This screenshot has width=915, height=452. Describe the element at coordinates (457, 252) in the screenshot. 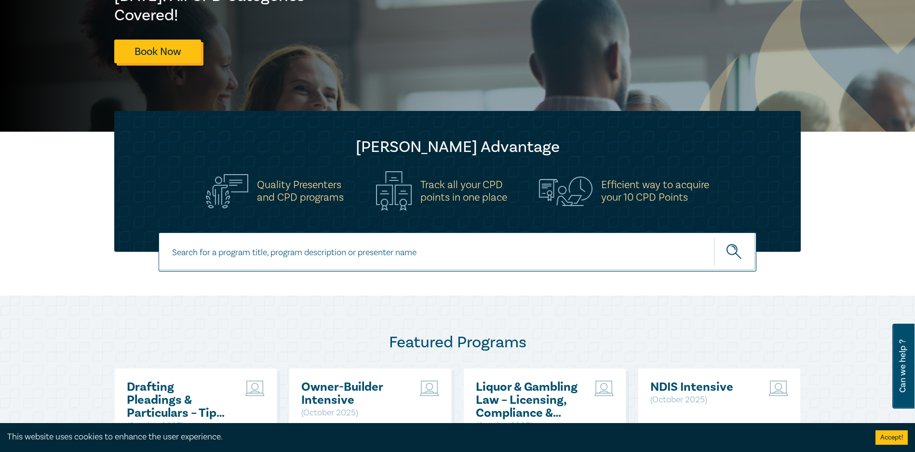

I see `input: Search for a program title, program description or presenter name` at that location.